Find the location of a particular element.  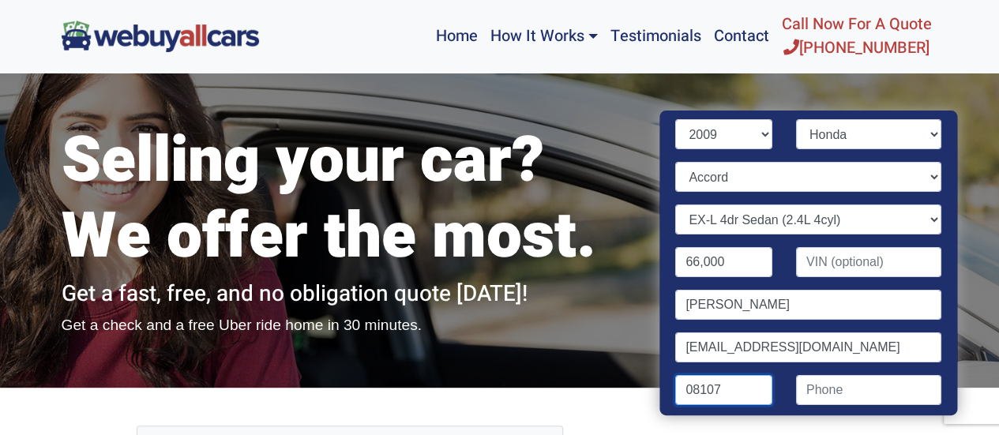

a: Home is located at coordinates (456, 36).